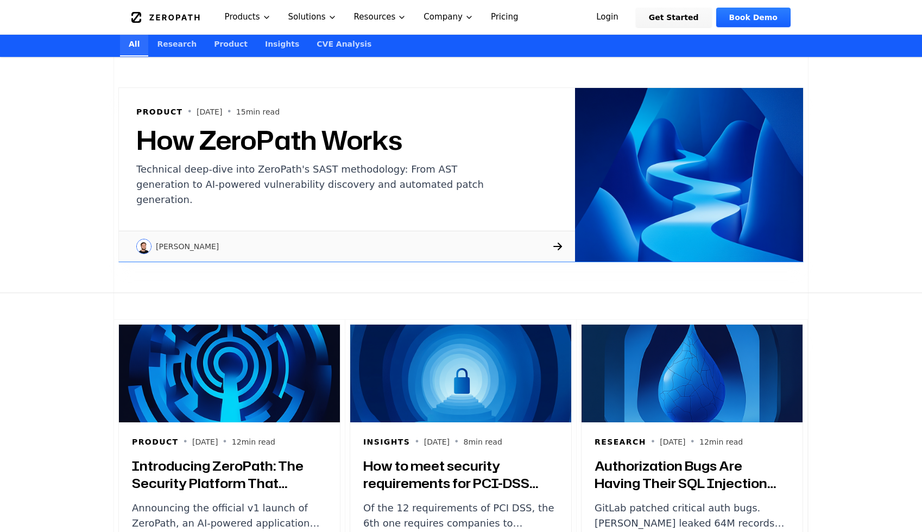 This screenshot has width=922, height=532. I want to click on a: Login, so click(607, 17).